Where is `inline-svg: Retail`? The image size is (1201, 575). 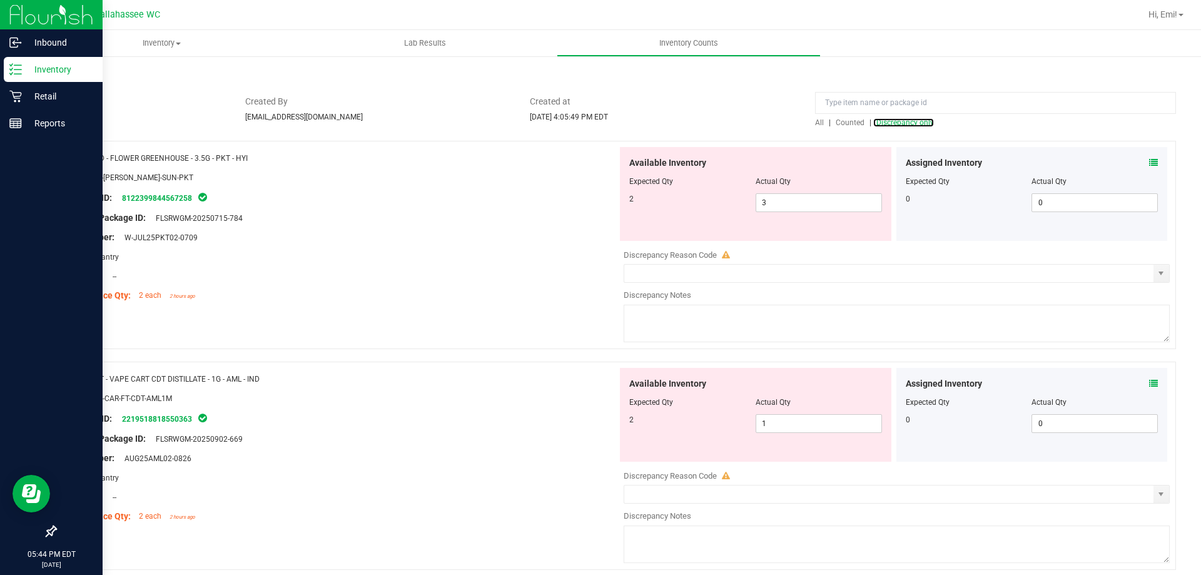
inline-svg: Retail is located at coordinates (16, 96).